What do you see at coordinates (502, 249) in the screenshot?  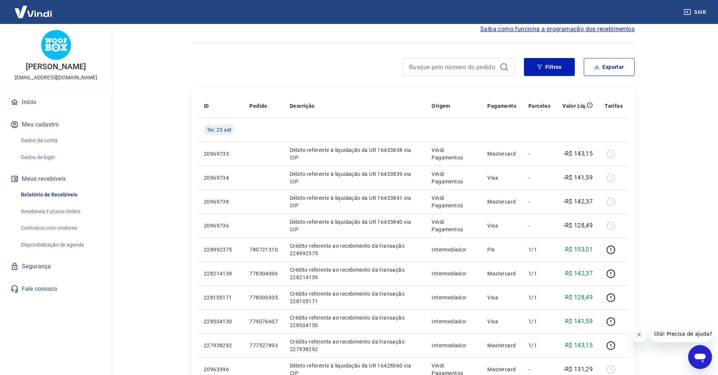 I see `p: Pix` at bounding box center [502, 249].